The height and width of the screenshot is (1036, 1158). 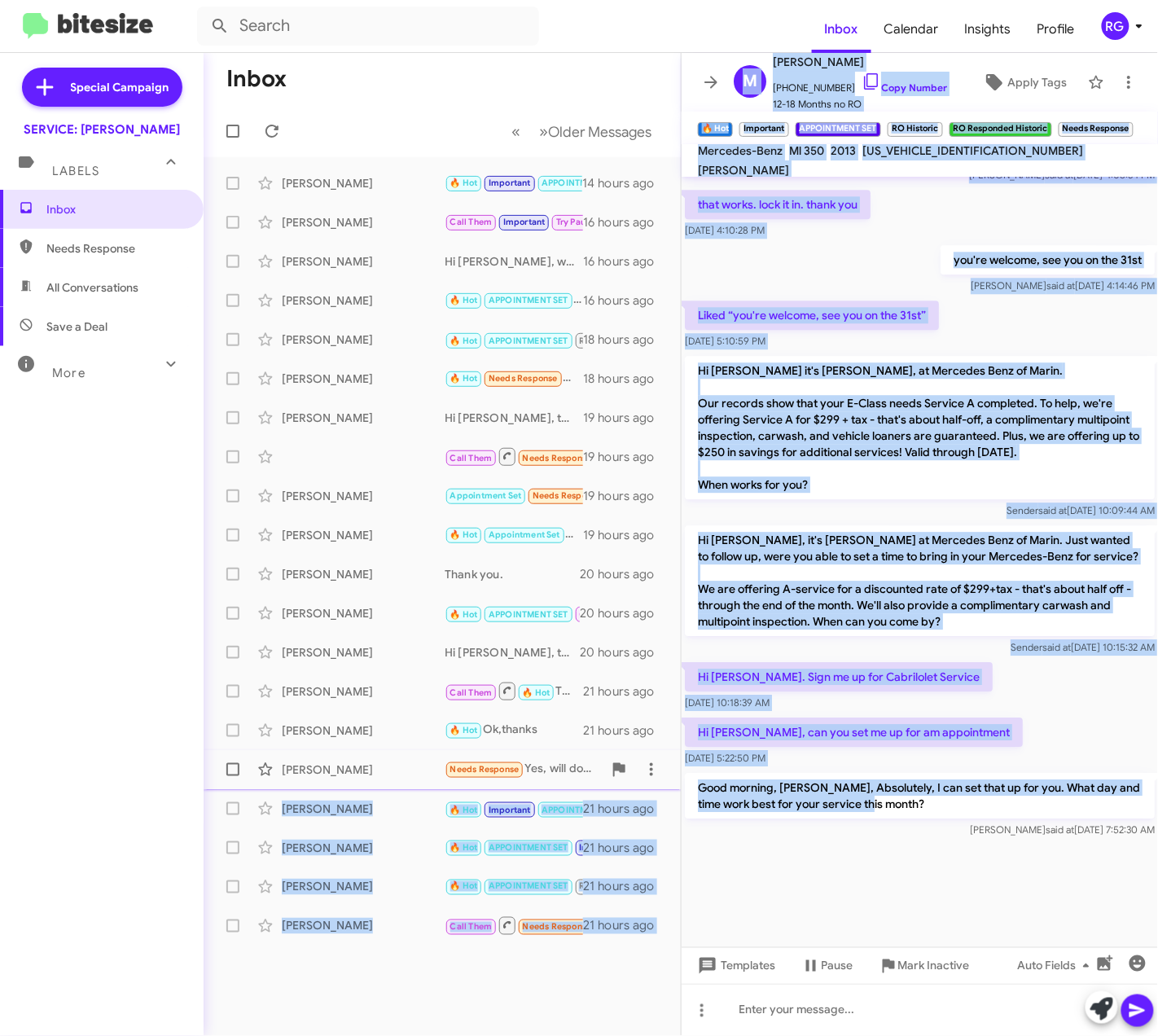 What do you see at coordinates (807, 151) in the screenshot?
I see `span: Ml 350` at bounding box center [807, 151].